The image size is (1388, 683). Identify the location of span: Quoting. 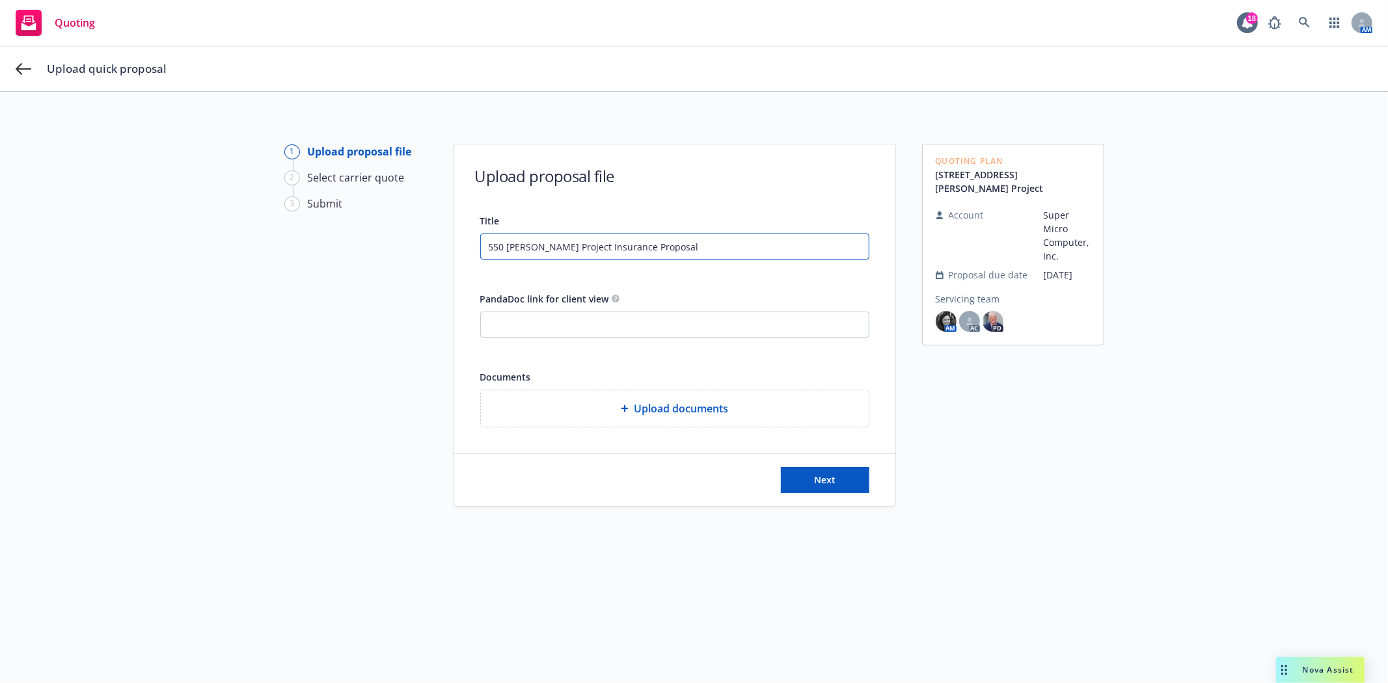
(75, 23).